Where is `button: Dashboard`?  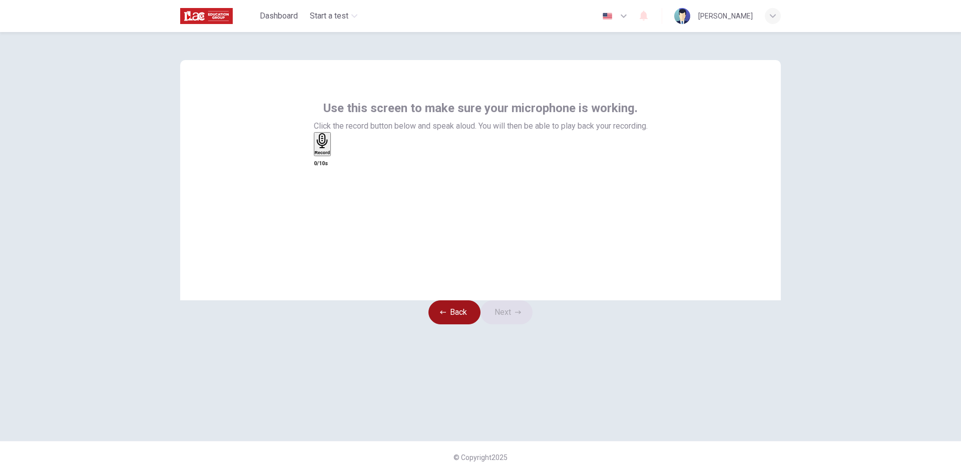 button: Dashboard is located at coordinates (279, 16).